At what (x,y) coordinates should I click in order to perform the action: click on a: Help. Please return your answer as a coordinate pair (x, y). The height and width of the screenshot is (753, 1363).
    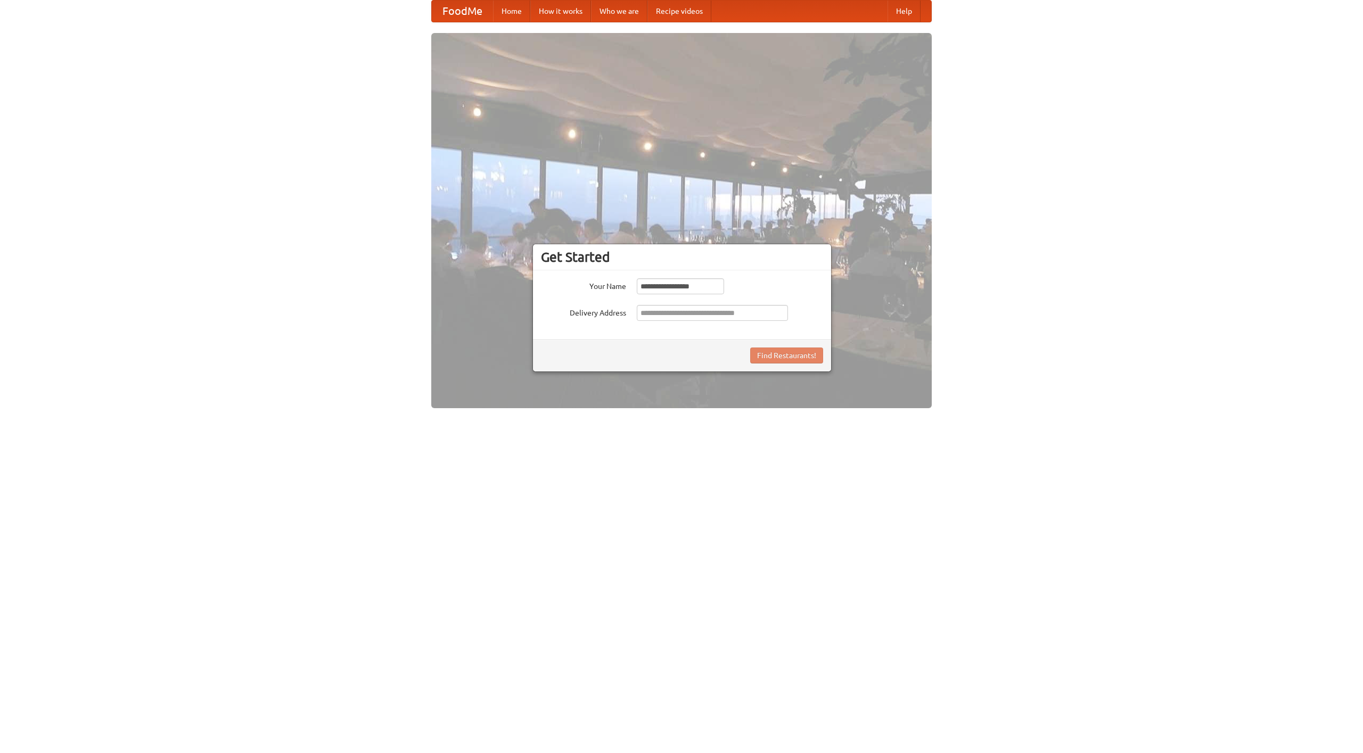
    Looking at the image, I should click on (904, 11).